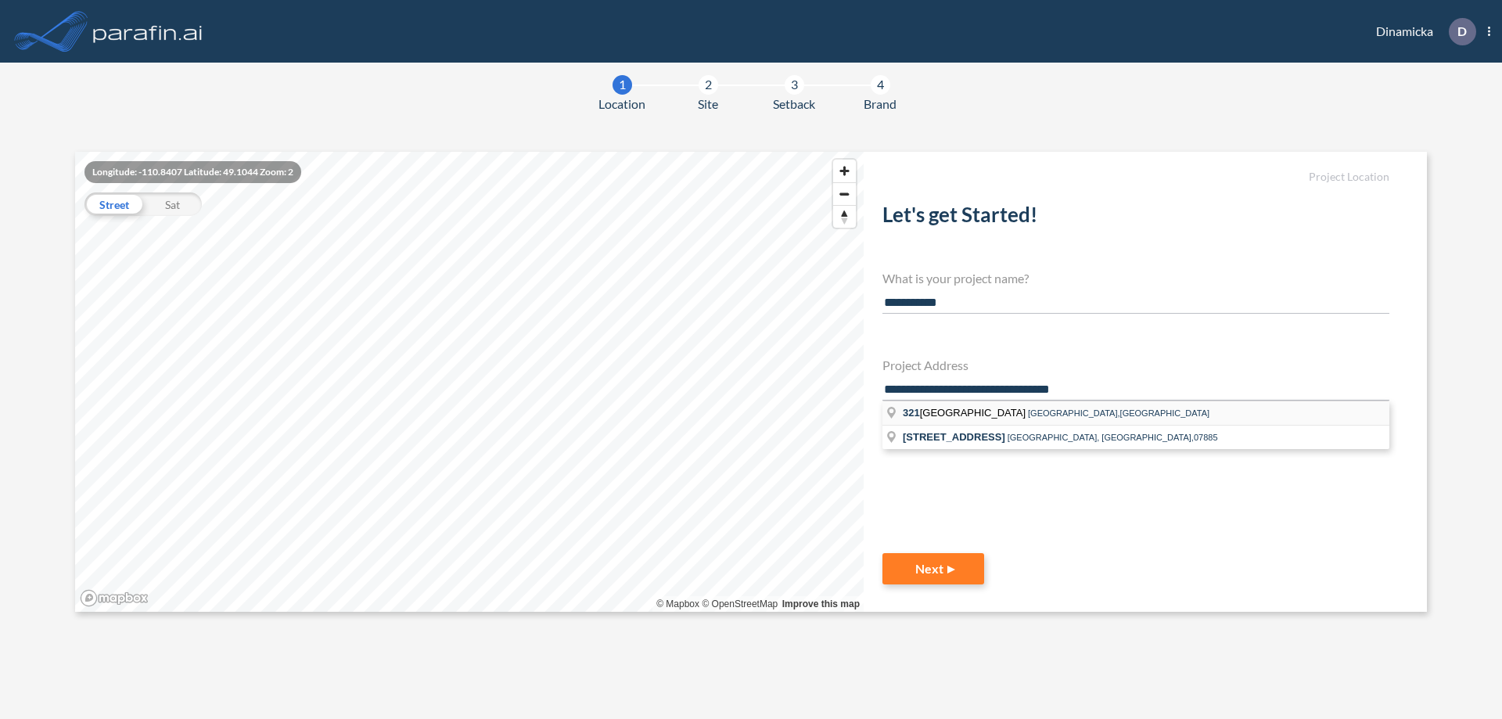  What do you see at coordinates (622, 84) in the screenshot?
I see `div: 1` at bounding box center [622, 84].